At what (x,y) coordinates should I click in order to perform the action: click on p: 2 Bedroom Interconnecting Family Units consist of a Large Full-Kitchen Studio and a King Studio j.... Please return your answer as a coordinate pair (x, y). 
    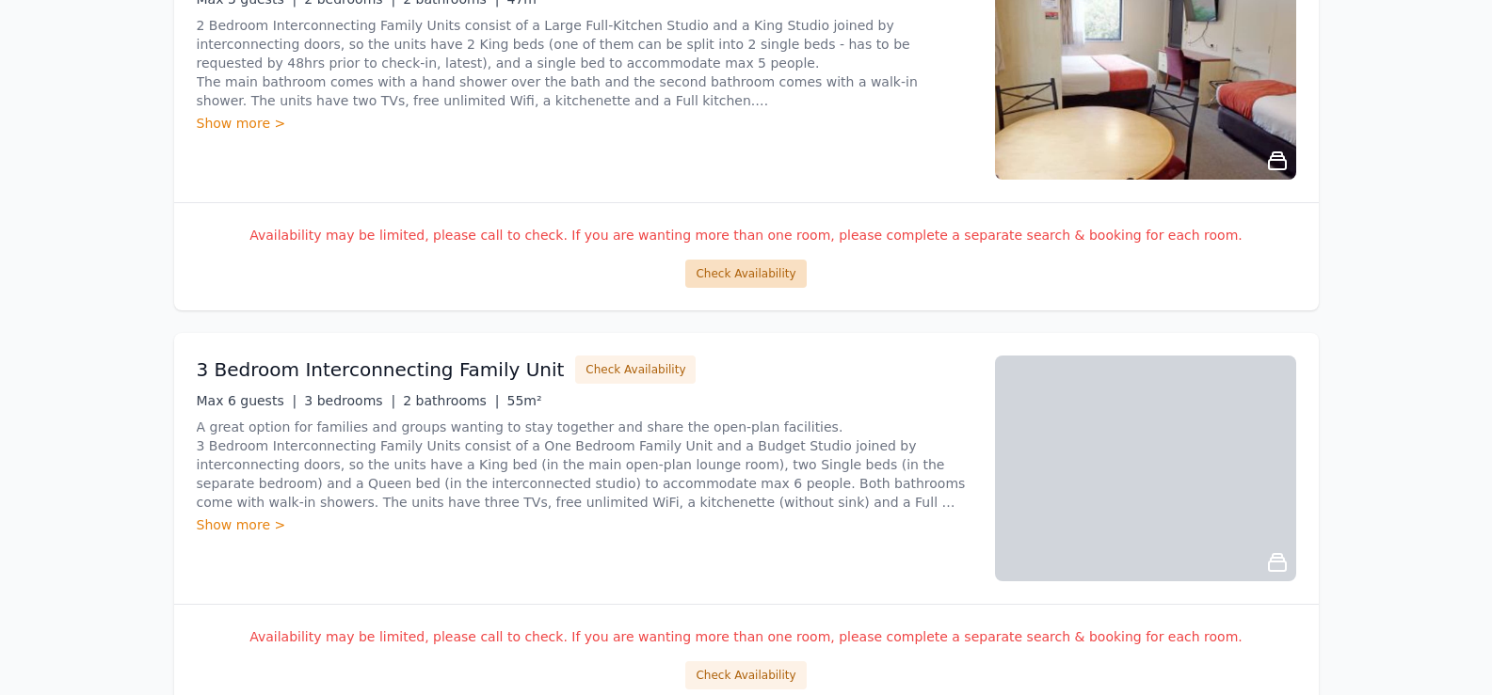
    Looking at the image, I should click on (584, 63).